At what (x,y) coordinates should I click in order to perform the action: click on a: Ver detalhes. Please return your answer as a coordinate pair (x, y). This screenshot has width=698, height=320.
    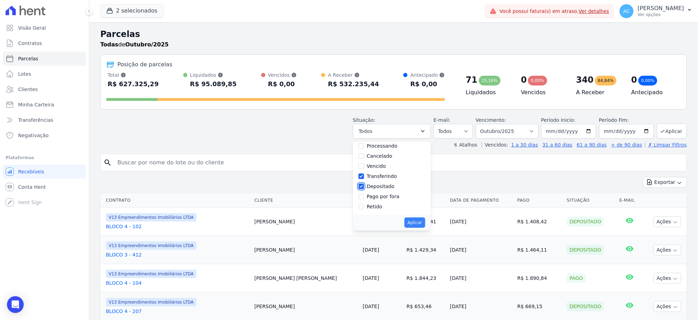
    Looking at the image, I should click on (594, 11).